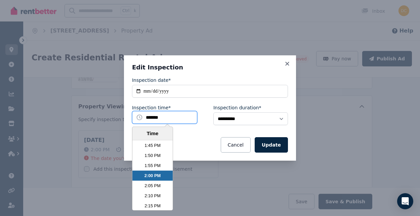 The image size is (420, 216). What do you see at coordinates (235, 145) in the screenshot?
I see `button: Cancel` at bounding box center [235, 145].